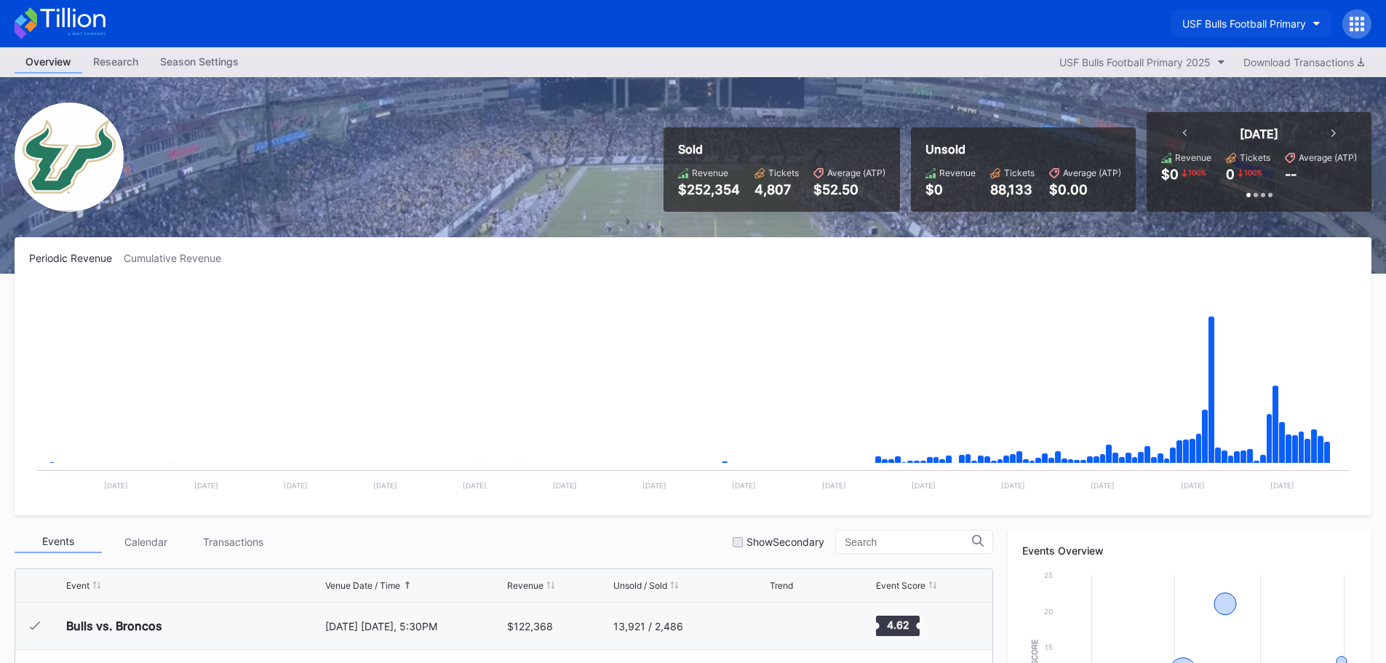 The height and width of the screenshot is (663, 1386). What do you see at coordinates (146, 541) in the screenshot?
I see `div: Calendar` at bounding box center [146, 541].